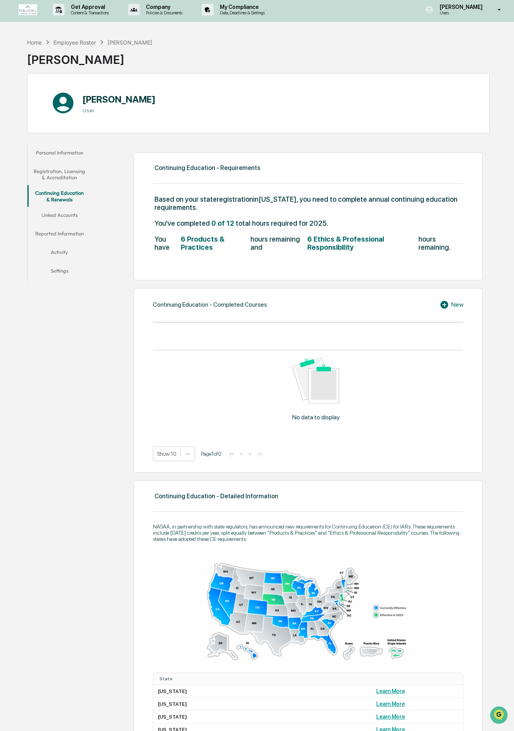 The image size is (514, 731). Describe the element at coordinates (163, 7) in the screenshot. I see `p: Company` at that location.